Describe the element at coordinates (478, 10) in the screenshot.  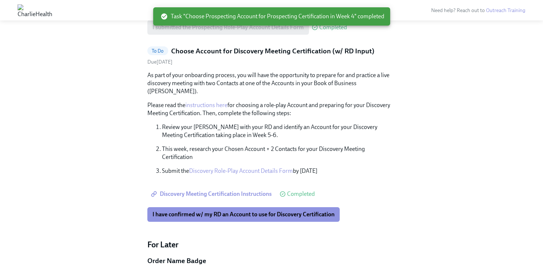
I see `span: Need help? Reach out to` at that location.